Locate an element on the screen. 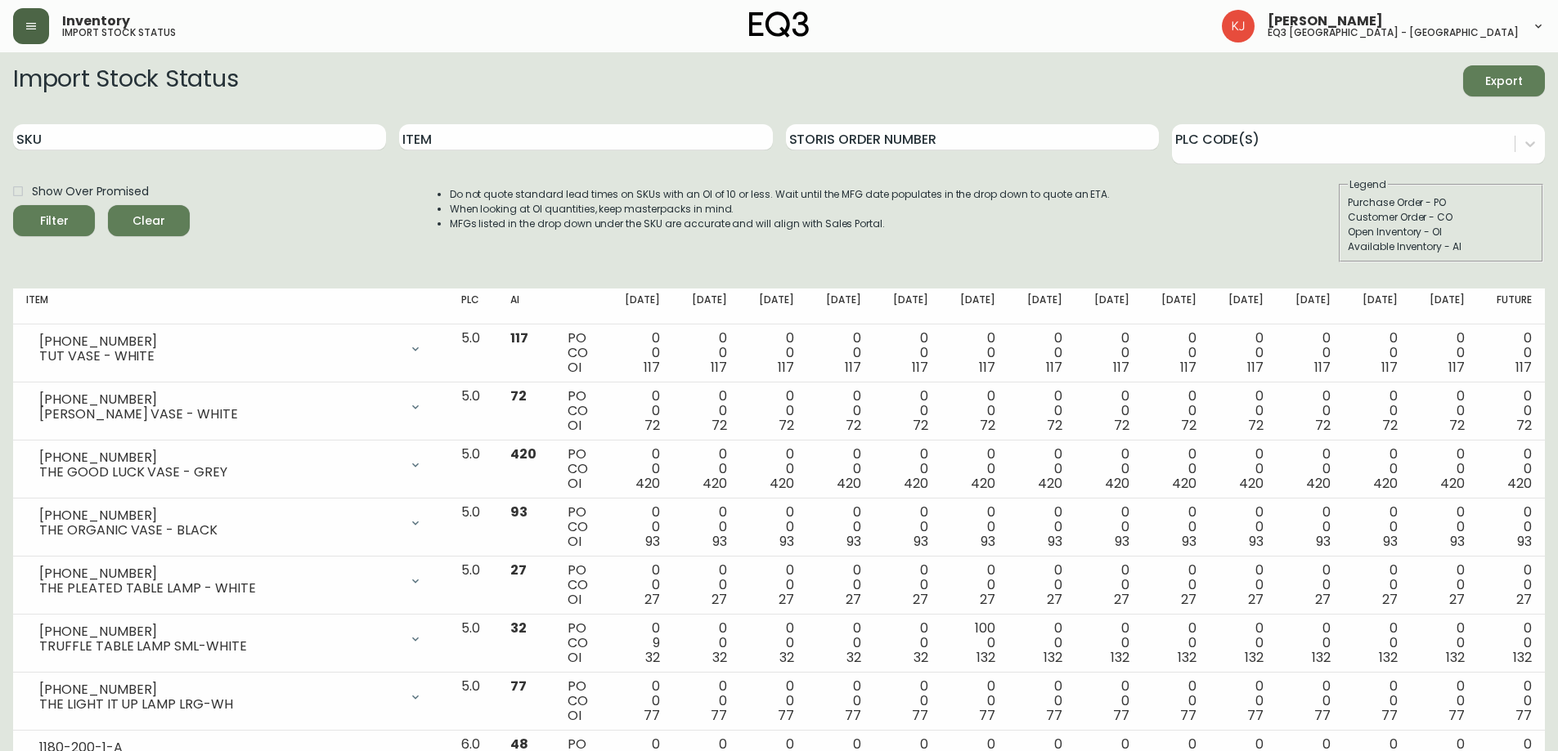 The height and width of the screenshot is (751, 1558). span: 32 is located at coordinates (518, 628).